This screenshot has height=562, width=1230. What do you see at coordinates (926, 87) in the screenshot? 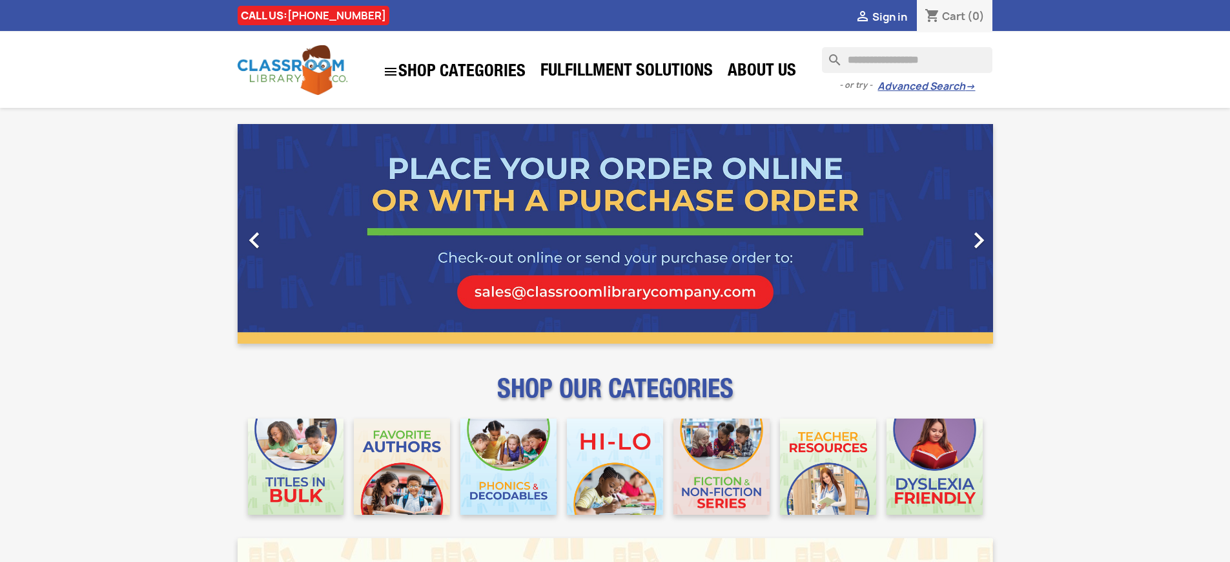
I see `a: Advanced Search→` at bounding box center [926, 87].